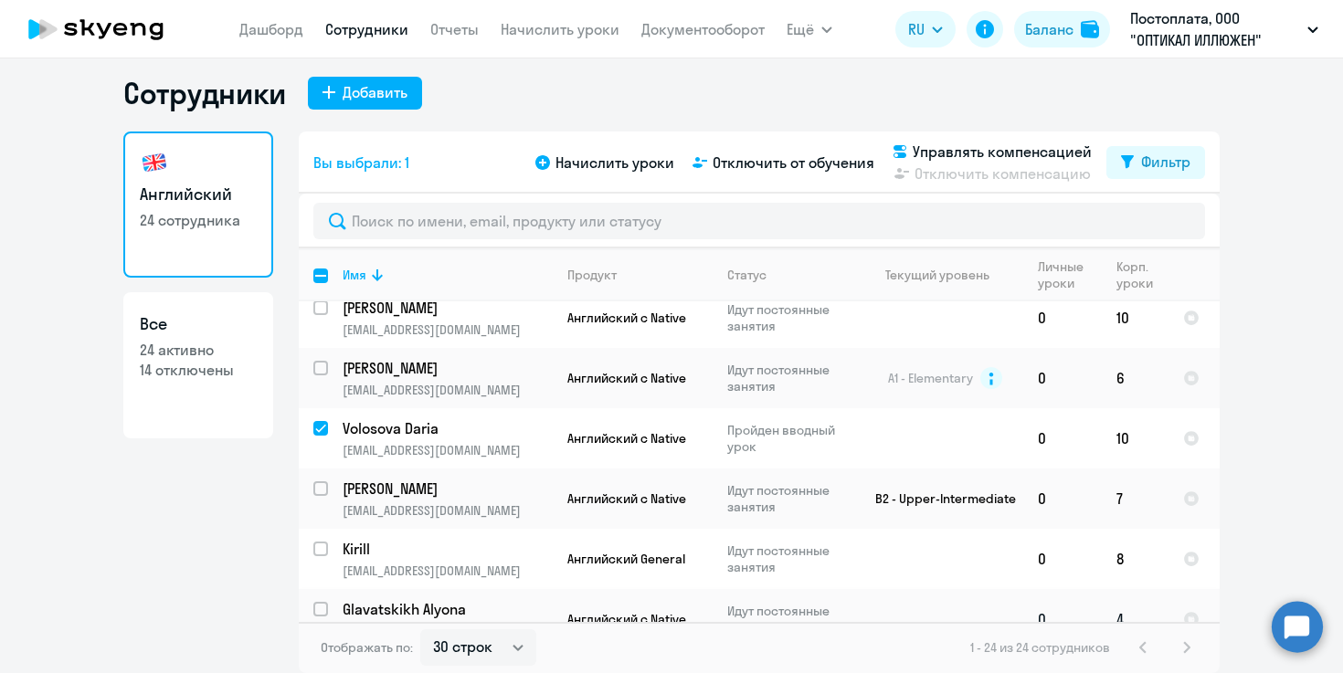 Image resolution: width=1343 pixels, height=673 pixels. I want to click on p: Постоплата, ООО "ОПТИКАЛ ИЛЛЮЖЕН", so click(1215, 29).